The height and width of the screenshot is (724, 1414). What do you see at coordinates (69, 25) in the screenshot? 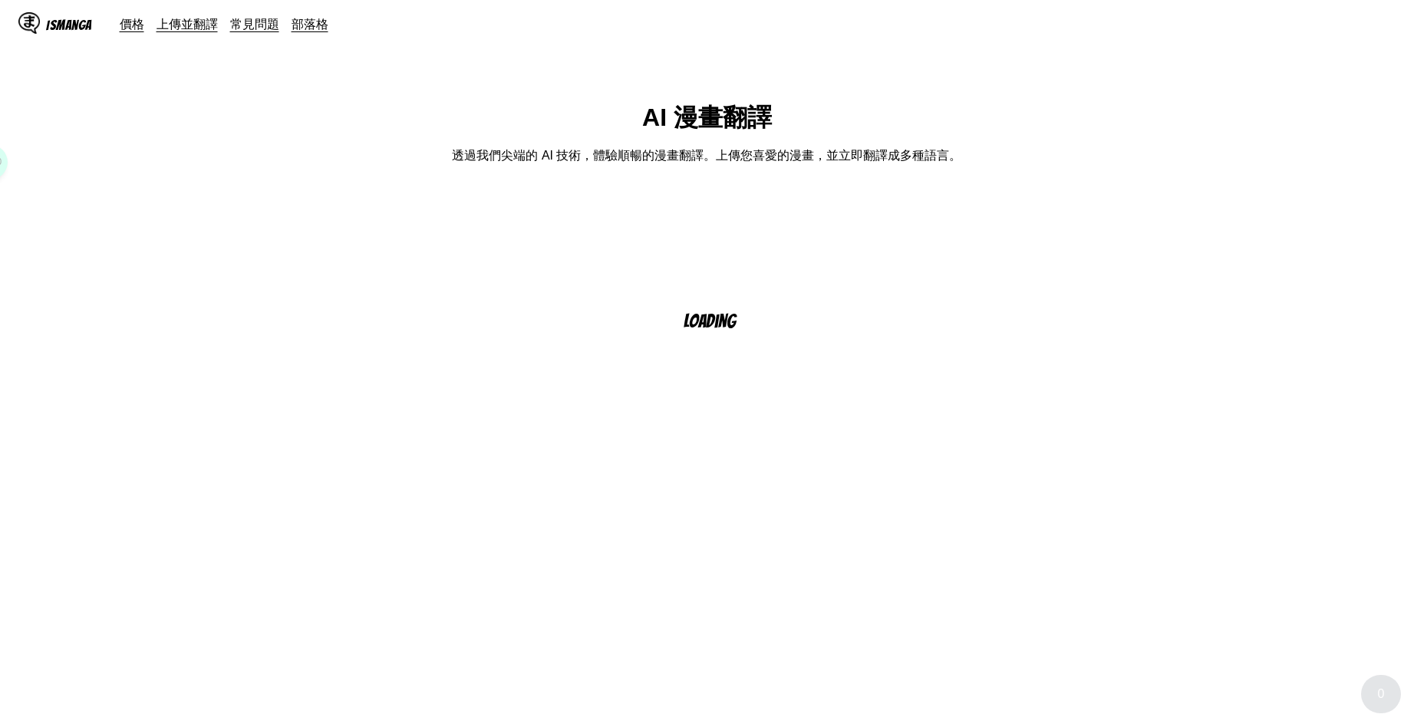
I see `a: IsManga LogoIsManga` at bounding box center [69, 25].